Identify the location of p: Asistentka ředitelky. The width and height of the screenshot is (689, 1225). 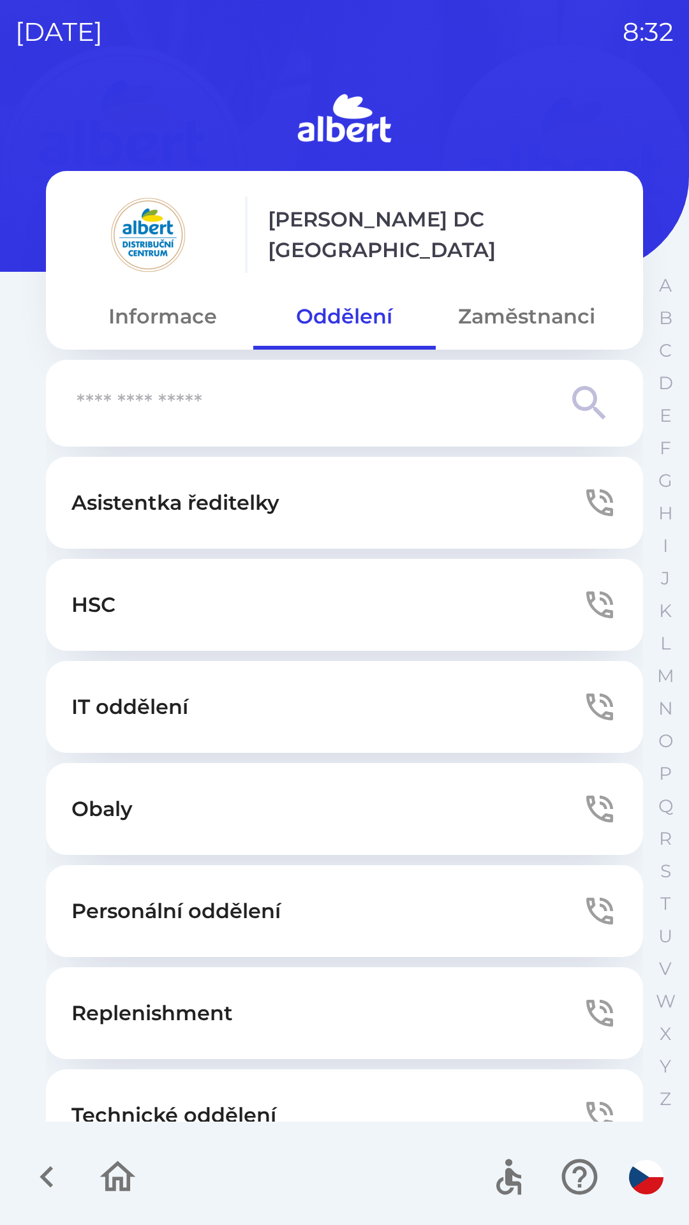
(175, 503).